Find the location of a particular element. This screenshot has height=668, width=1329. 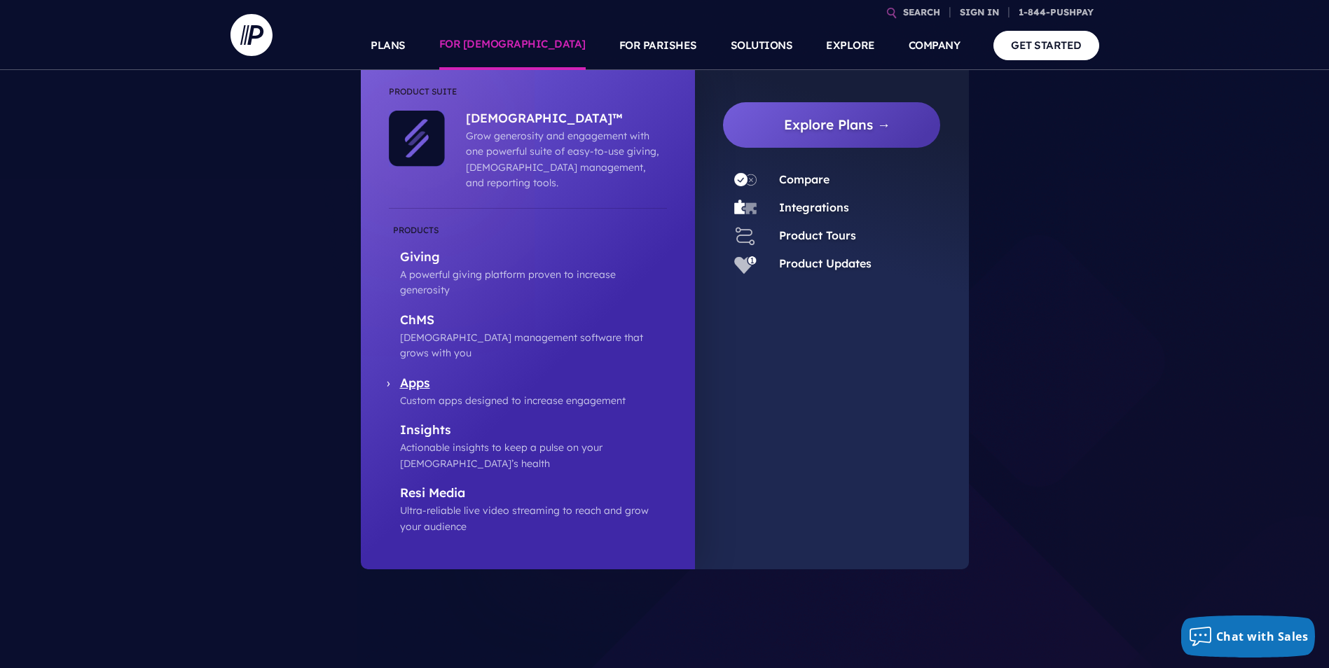

span: Chat with Sales is located at coordinates (1262, 637).